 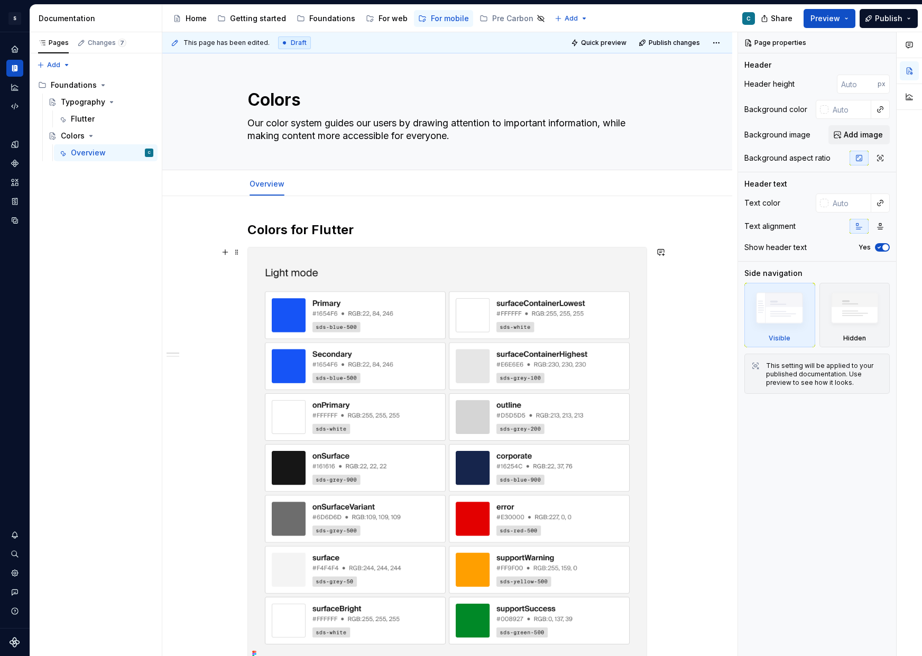 What do you see at coordinates (15, 642) in the screenshot?
I see `a: Supernova Logo` at bounding box center [15, 642].